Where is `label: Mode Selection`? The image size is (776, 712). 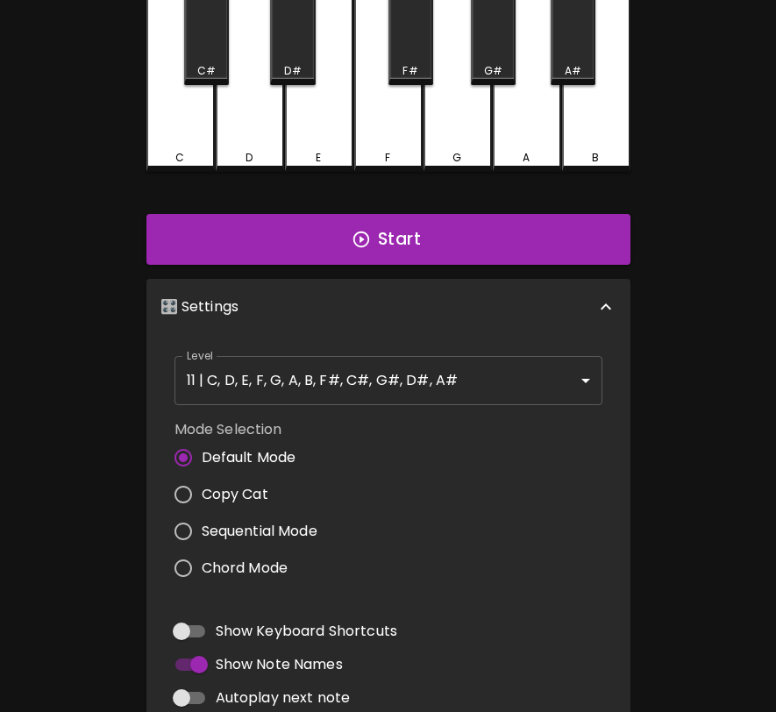
label: Mode Selection is located at coordinates (253, 429).